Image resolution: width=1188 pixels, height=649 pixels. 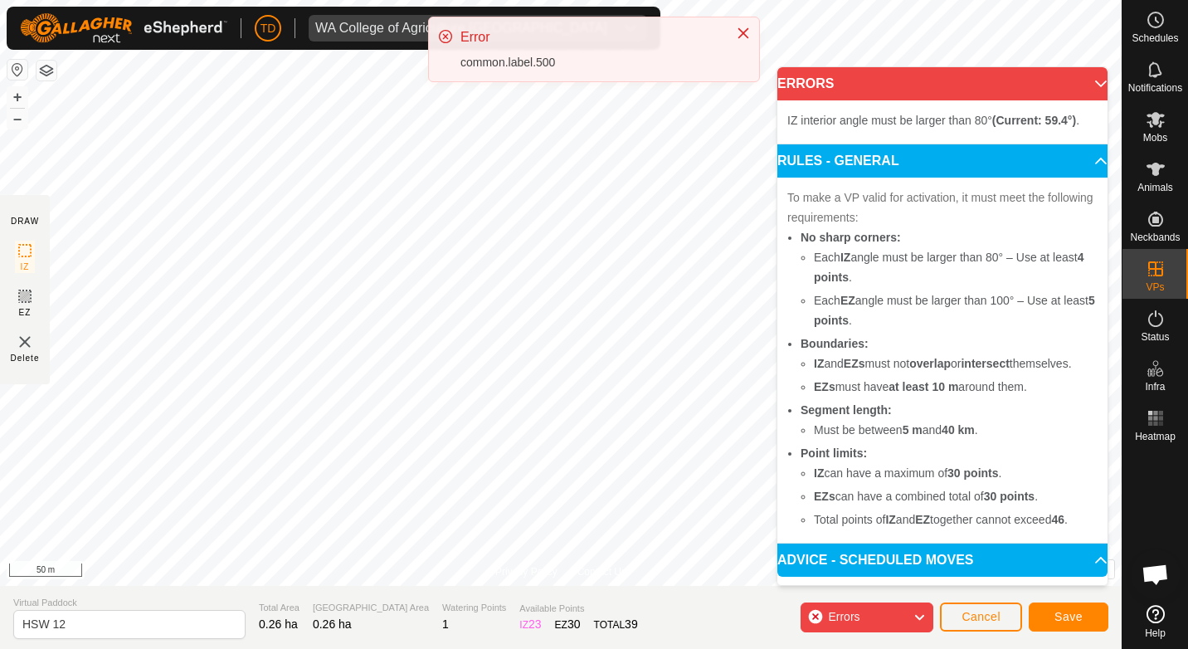 I want to click on img: Gallagher Logo, so click(x=124, y=28).